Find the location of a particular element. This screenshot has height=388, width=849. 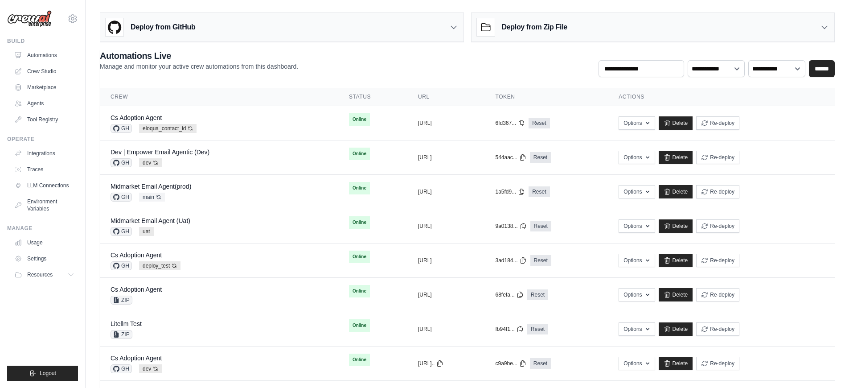

a: Environment Variables is located at coordinates (44, 205).